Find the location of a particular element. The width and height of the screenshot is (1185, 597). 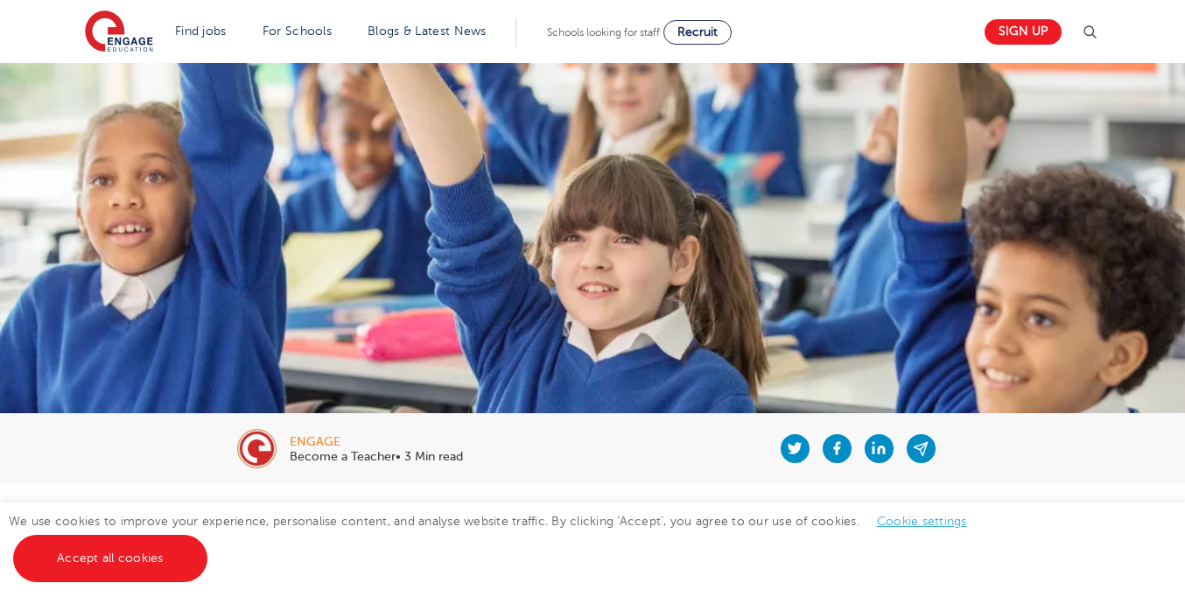

a: Cookie settings is located at coordinates (921, 521).